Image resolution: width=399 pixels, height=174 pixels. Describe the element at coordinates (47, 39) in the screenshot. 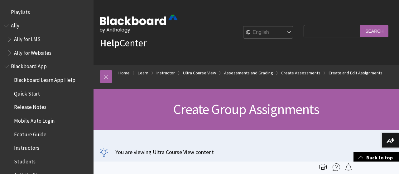

I see `nav: Book outline for Anthology Ally Help` at that location.